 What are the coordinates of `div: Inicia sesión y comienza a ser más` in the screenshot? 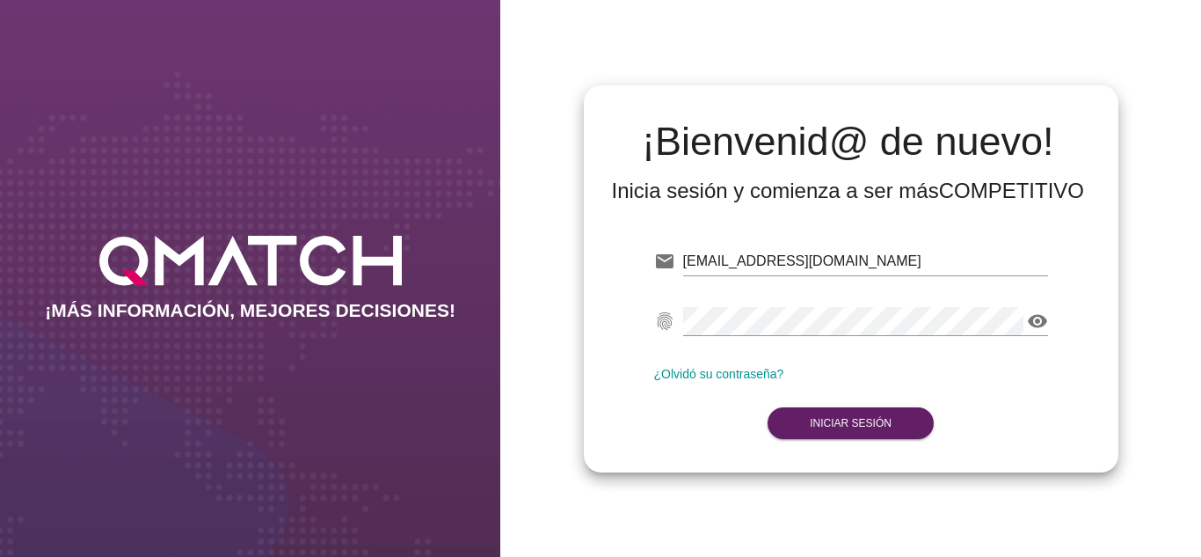 It's located at (848, 191).